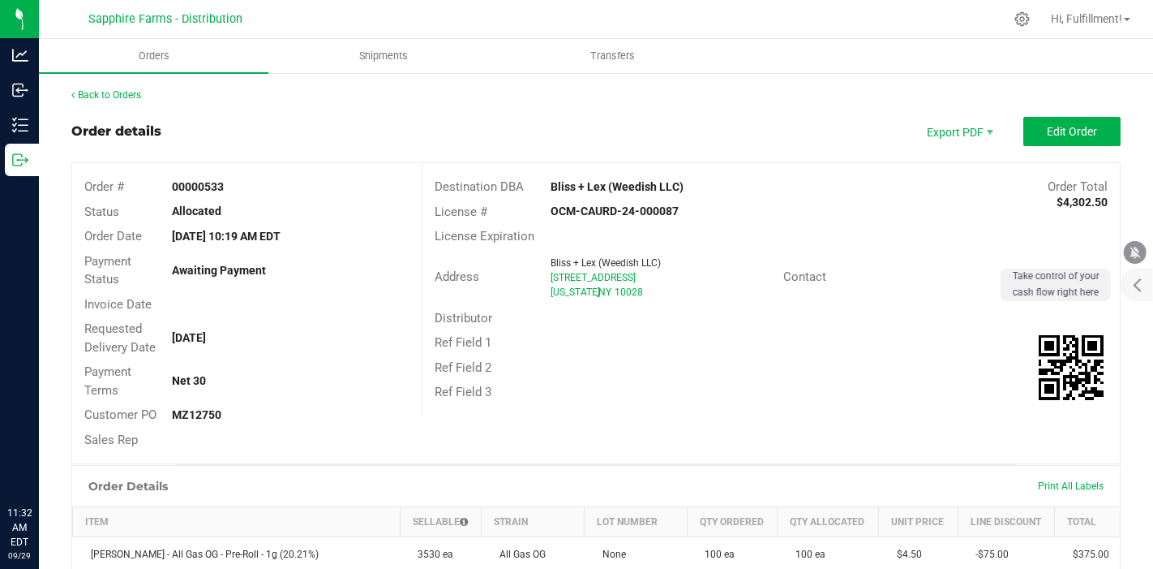 The height and width of the screenshot is (569, 1153). Describe the element at coordinates (431, 554) in the screenshot. I see `span: 3530 ea` at that location.